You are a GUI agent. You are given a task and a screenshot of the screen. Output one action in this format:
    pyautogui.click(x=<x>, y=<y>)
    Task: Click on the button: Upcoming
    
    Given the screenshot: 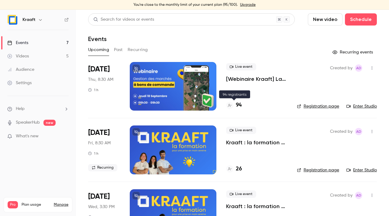 What is the action you would take?
    pyautogui.click(x=99, y=50)
    